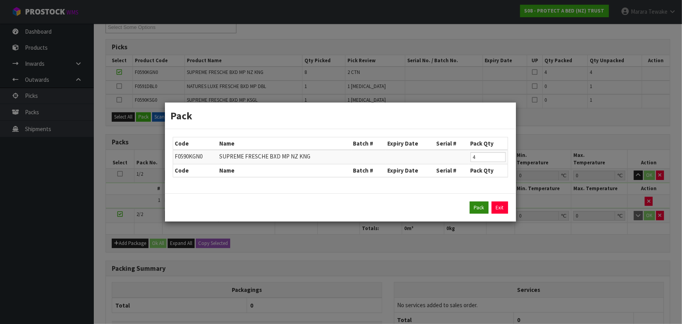  Describe the element at coordinates (341, 115) in the screenshot. I see `h3: Pack` at that location.